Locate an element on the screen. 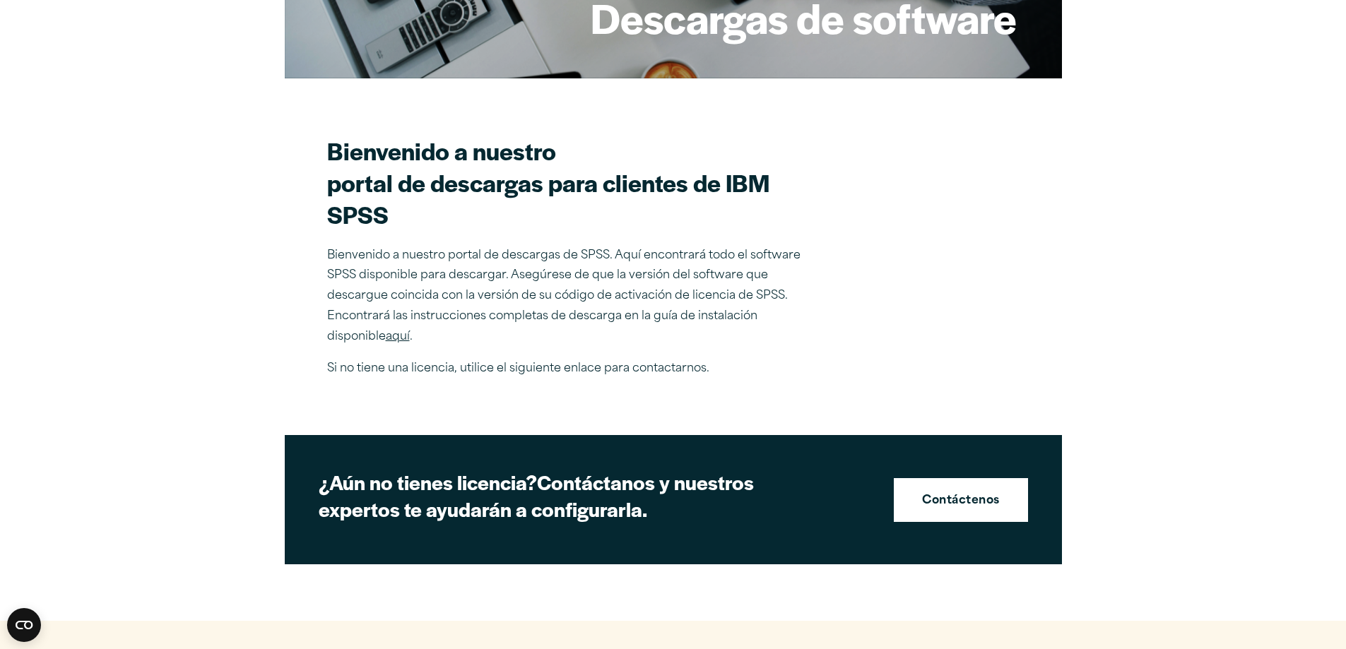 Image resolution: width=1346 pixels, height=649 pixels. font: portal de descargas para clientes de IBM SPSS is located at coordinates (548, 198).